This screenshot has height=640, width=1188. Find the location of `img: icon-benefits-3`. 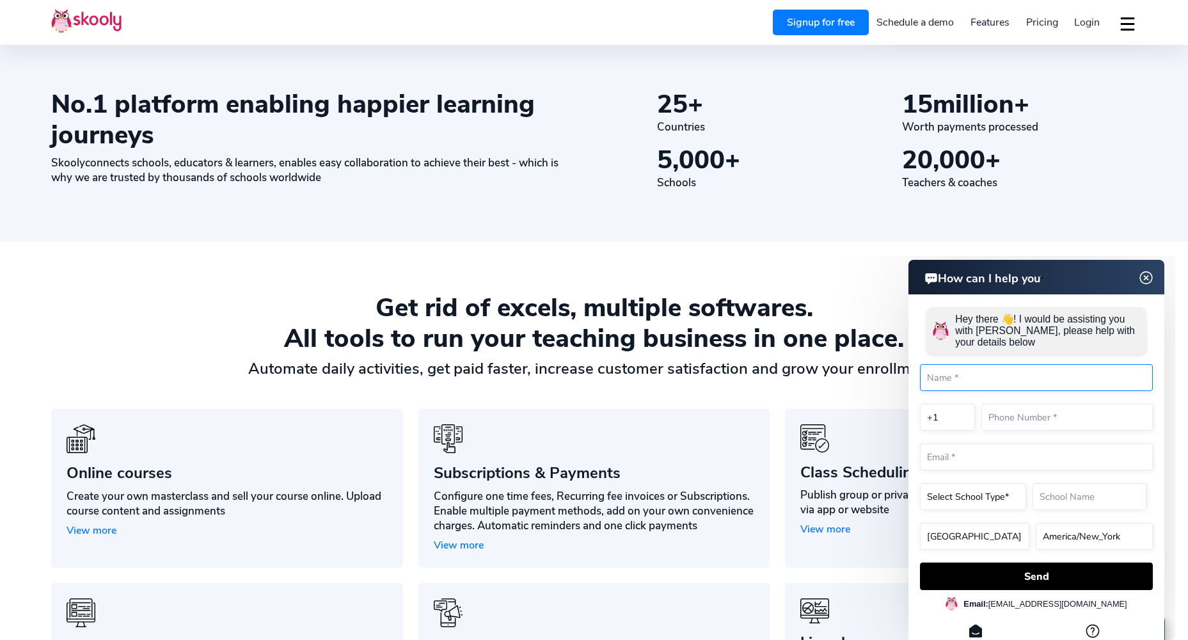

img: icon-benefits-3 is located at coordinates (814, 438).